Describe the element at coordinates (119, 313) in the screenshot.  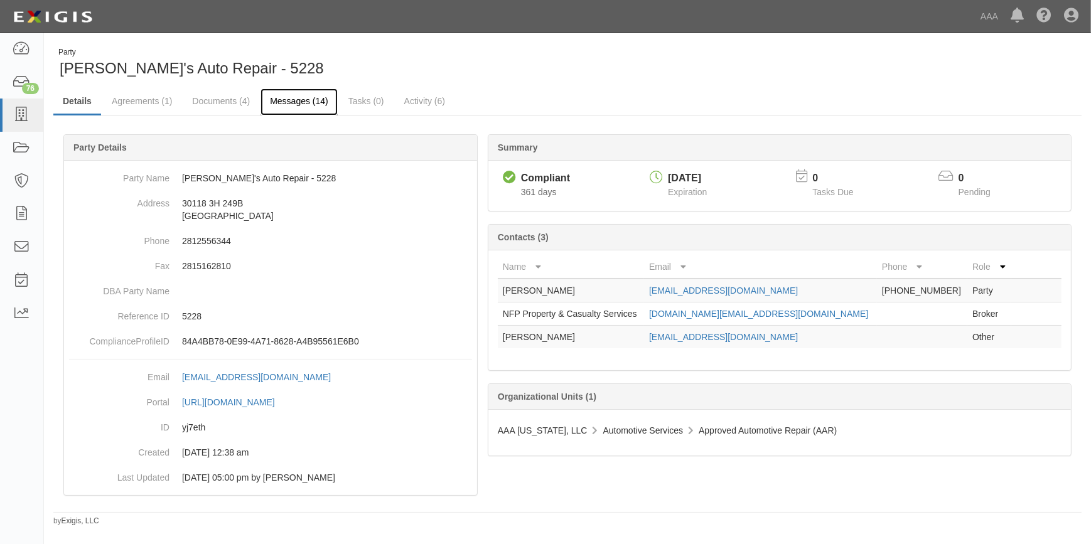
I see `dt: Reference ID` at that location.